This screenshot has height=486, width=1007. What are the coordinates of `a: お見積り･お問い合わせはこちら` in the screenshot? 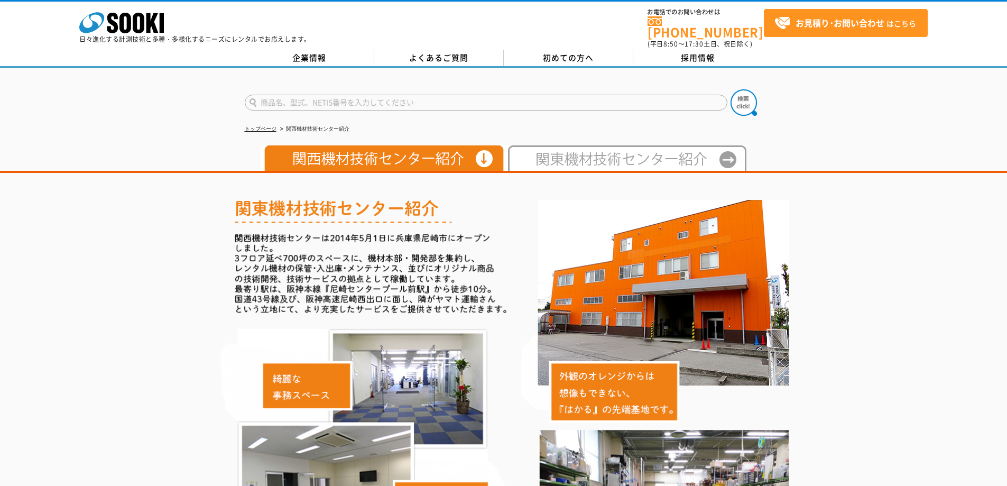 It's located at (846, 23).